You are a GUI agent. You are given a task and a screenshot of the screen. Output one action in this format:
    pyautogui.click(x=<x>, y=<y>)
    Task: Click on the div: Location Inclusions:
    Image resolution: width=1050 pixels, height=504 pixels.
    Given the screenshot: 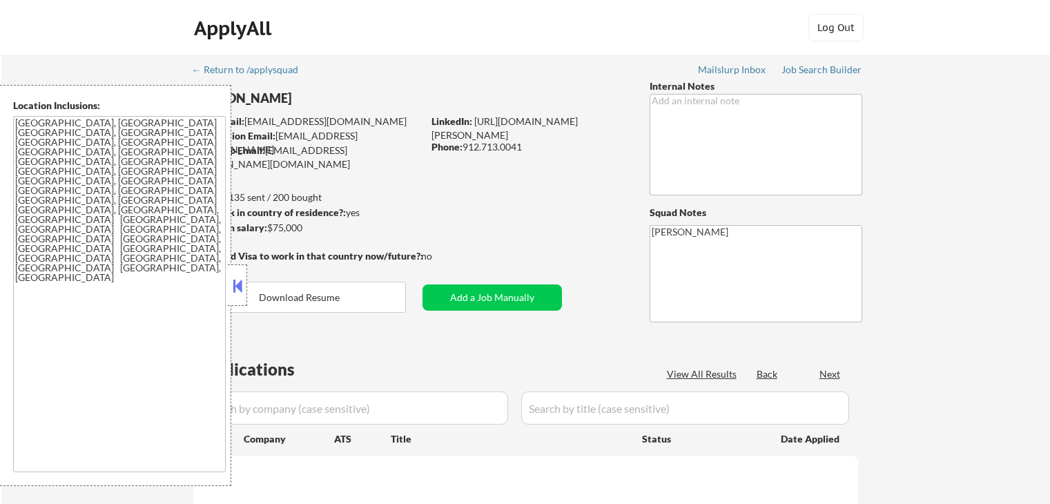 What is the action you would take?
    pyautogui.click(x=119, y=106)
    